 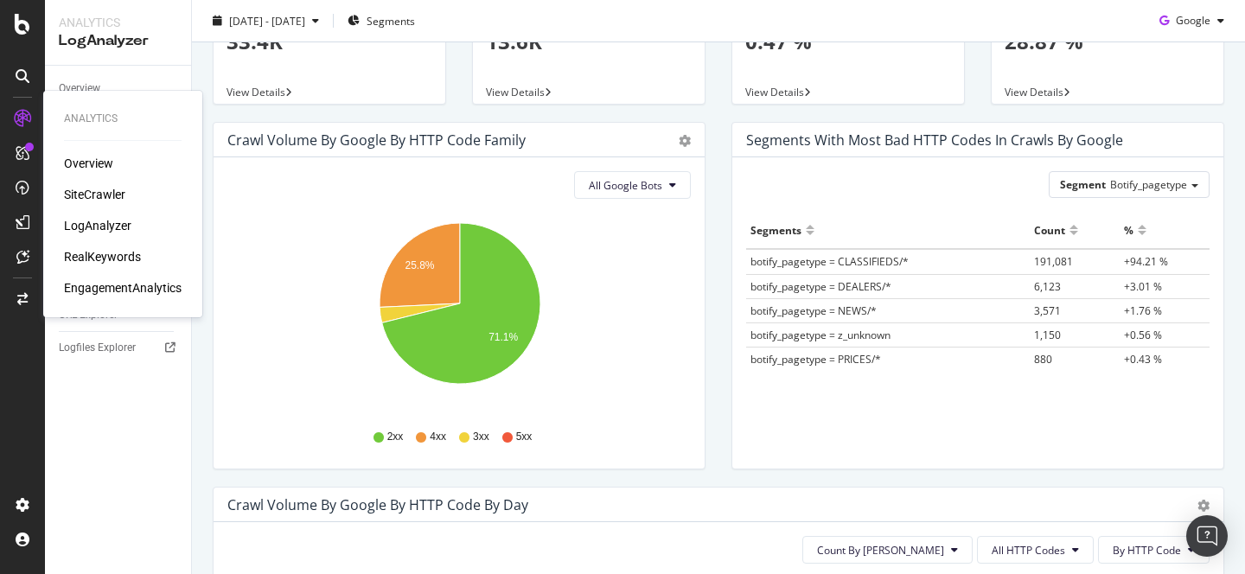 I want to click on span: Segments, so click(x=391, y=20).